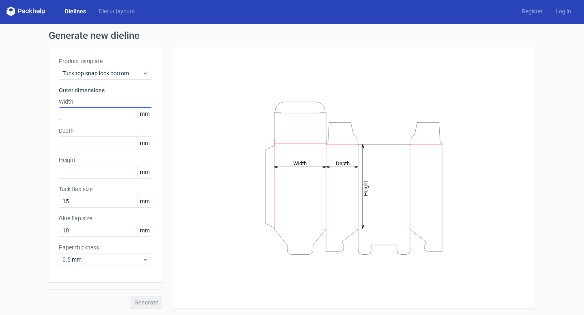 The width and height of the screenshot is (584, 315). What do you see at coordinates (563, 11) in the screenshot?
I see `a: Log in` at bounding box center [563, 11].